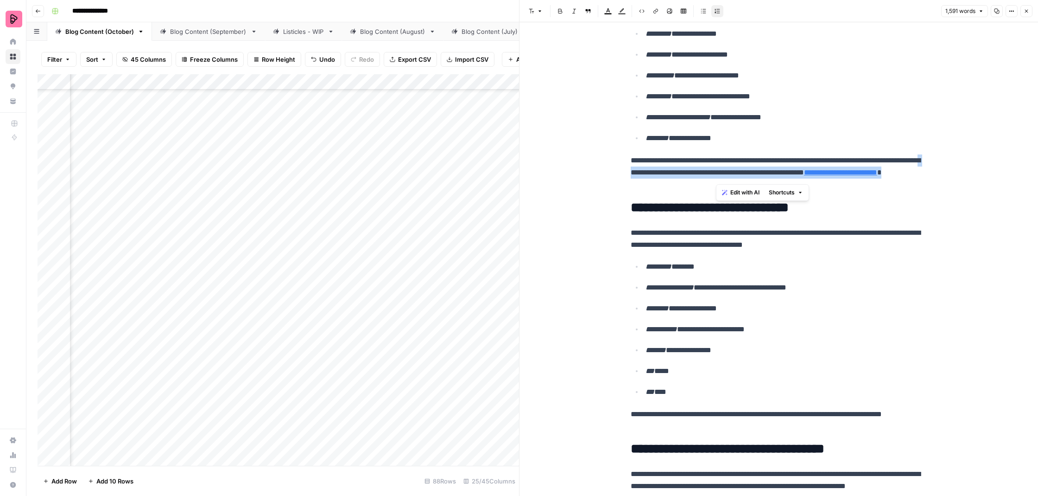 This screenshot has width=1038, height=496. What do you see at coordinates (13, 42) in the screenshot?
I see `a: Home` at bounding box center [13, 42].